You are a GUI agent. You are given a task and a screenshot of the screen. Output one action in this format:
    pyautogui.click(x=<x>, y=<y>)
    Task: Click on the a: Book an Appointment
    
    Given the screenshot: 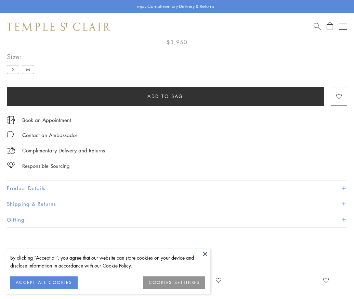 What is the action you would take?
    pyautogui.click(x=47, y=120)
    